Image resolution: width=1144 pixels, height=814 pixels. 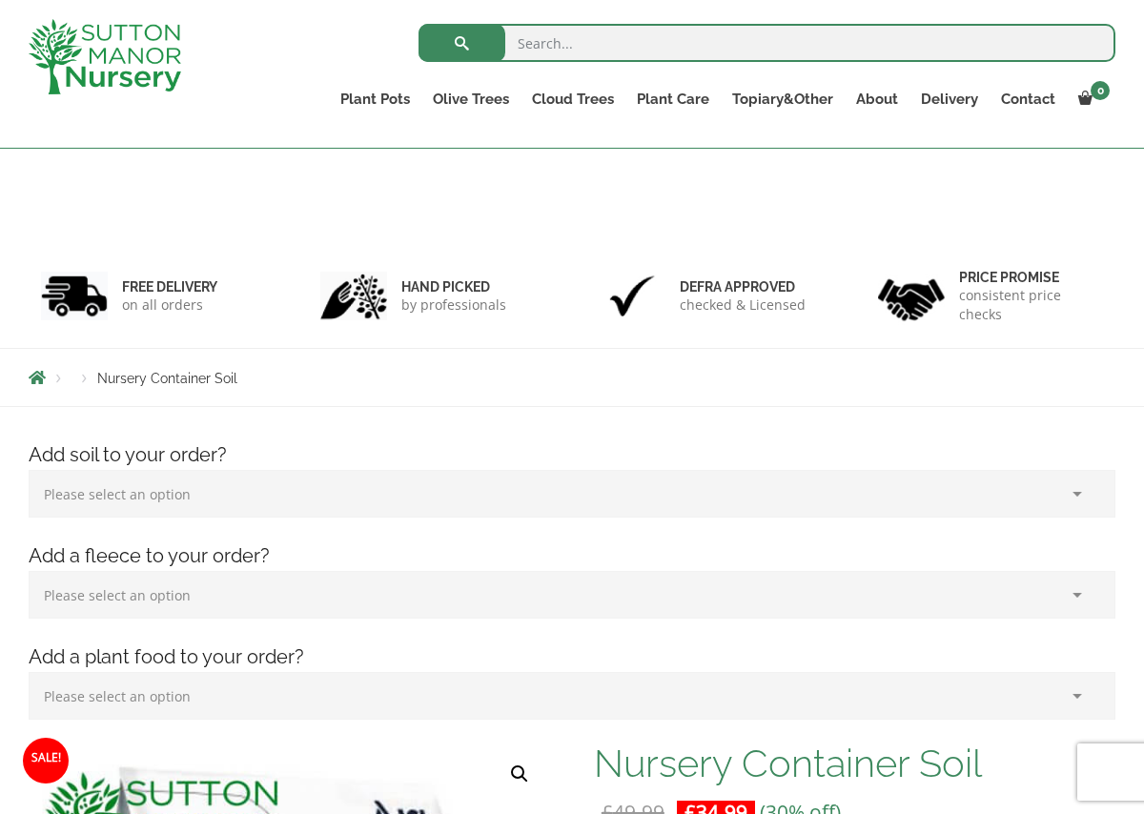 What do you see at coordinates (573, 99) in the screenshot?
I see `a: Cloud Trees` at bounding box center [573, 99].